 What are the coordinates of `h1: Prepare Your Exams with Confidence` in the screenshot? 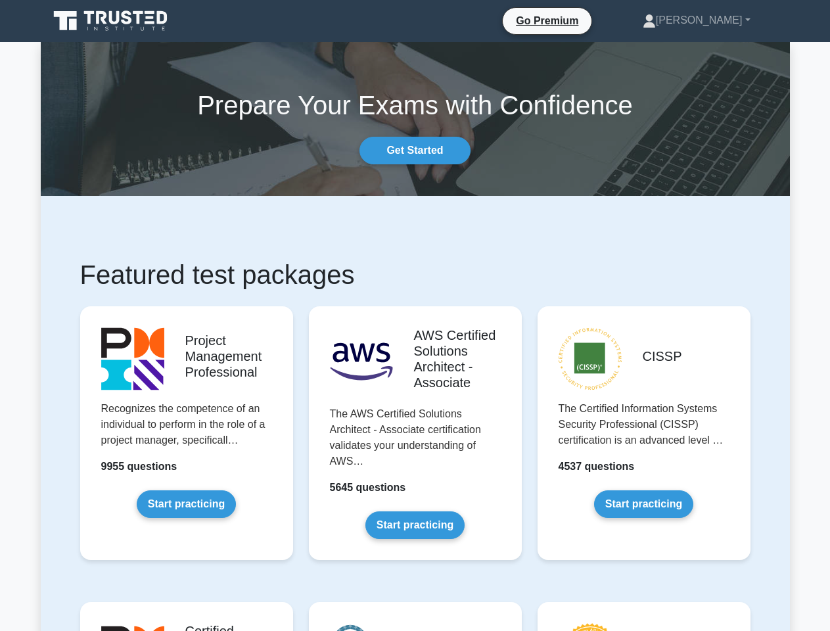 It's located at (415, 105).